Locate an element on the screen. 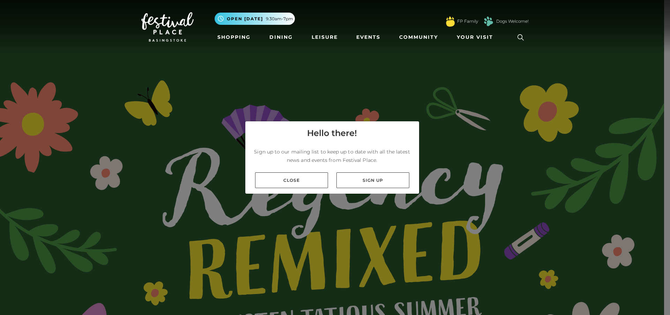 This screenshot has width=670, height=315. a: Events is located at coordinates (368, 37).